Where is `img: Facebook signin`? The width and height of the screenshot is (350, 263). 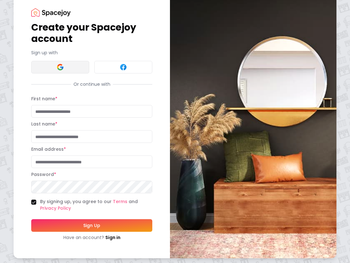
img: Facebook signin is located at coordinates (123, 67).